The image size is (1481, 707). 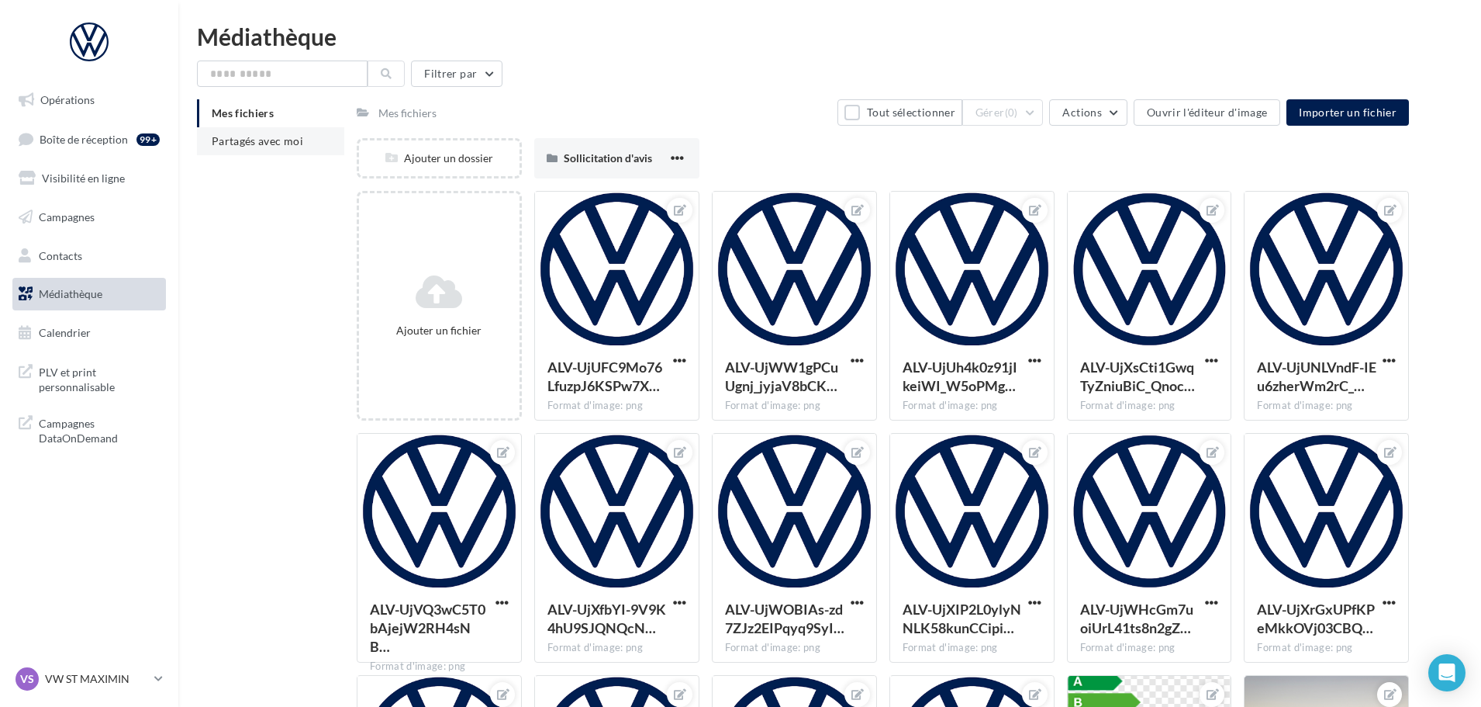 I want to click on span: Campagnes, so click(x=67, y=216).